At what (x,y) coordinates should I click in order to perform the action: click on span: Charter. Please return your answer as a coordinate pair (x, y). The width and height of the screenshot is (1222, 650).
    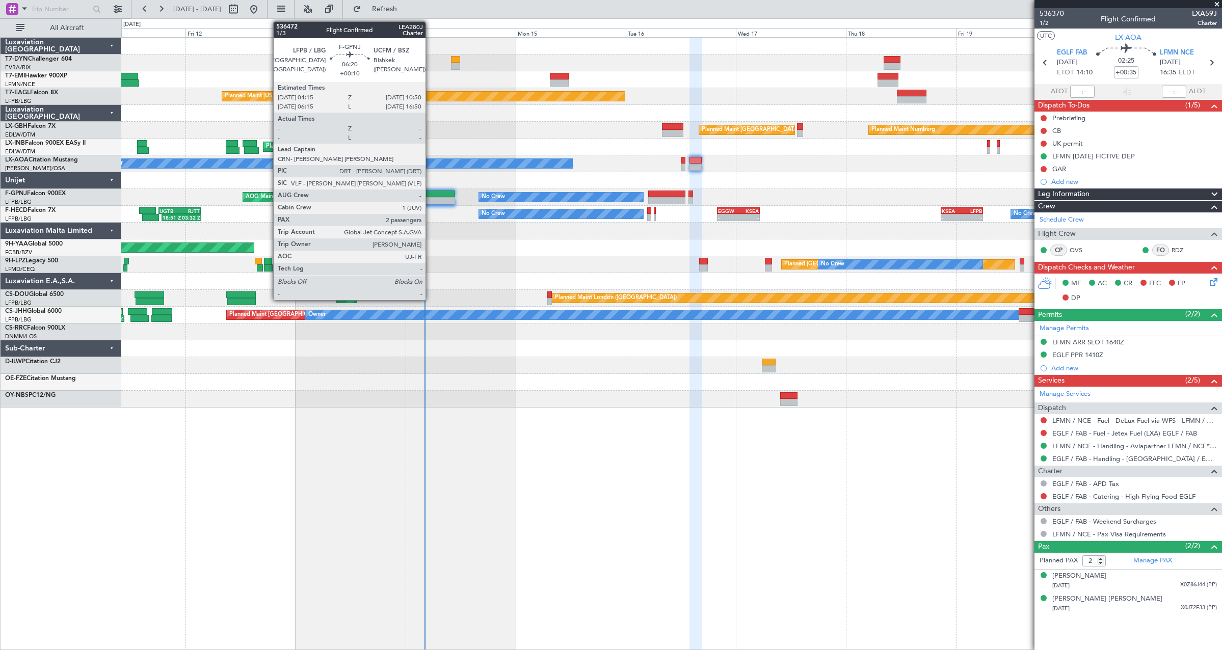
    Looking at the image, I should click on (1204, 23).